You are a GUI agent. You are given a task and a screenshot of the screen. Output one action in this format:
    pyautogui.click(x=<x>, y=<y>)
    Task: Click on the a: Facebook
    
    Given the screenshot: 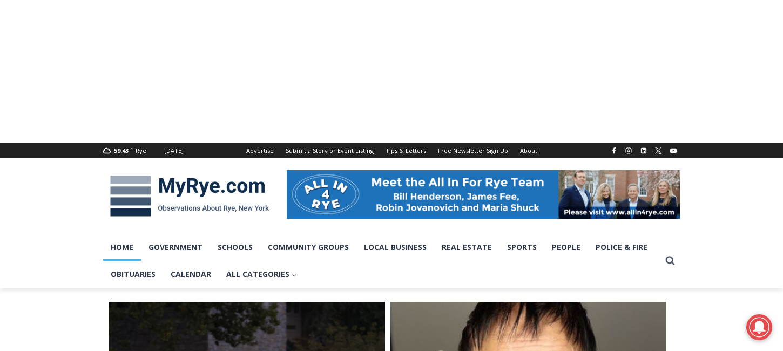 What is the action you would take?
    pyautogui.click(x=614, y=151)
    